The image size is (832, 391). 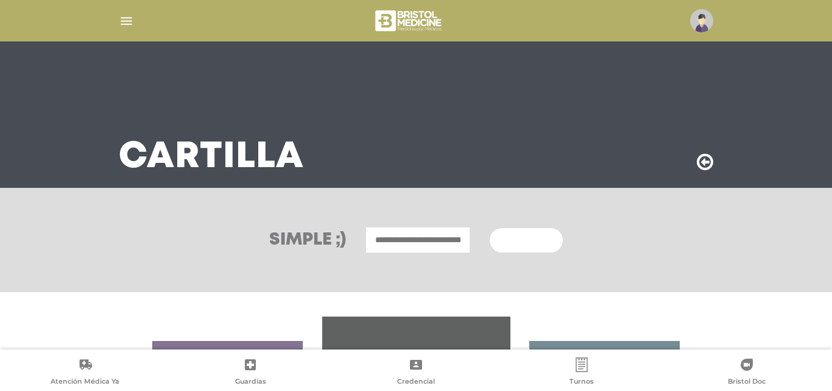 I want to click on a: Guardias, so click(x=251, y=372).